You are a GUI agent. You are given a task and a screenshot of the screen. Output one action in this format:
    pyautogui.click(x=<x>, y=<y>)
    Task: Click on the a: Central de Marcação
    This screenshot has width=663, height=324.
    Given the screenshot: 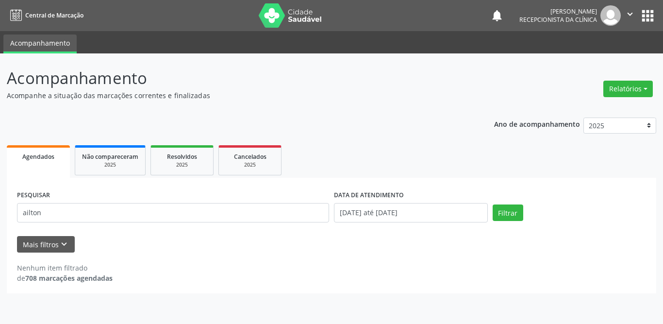 What is the action you would take?
    pyautogui.click(x=45, y=15)
    